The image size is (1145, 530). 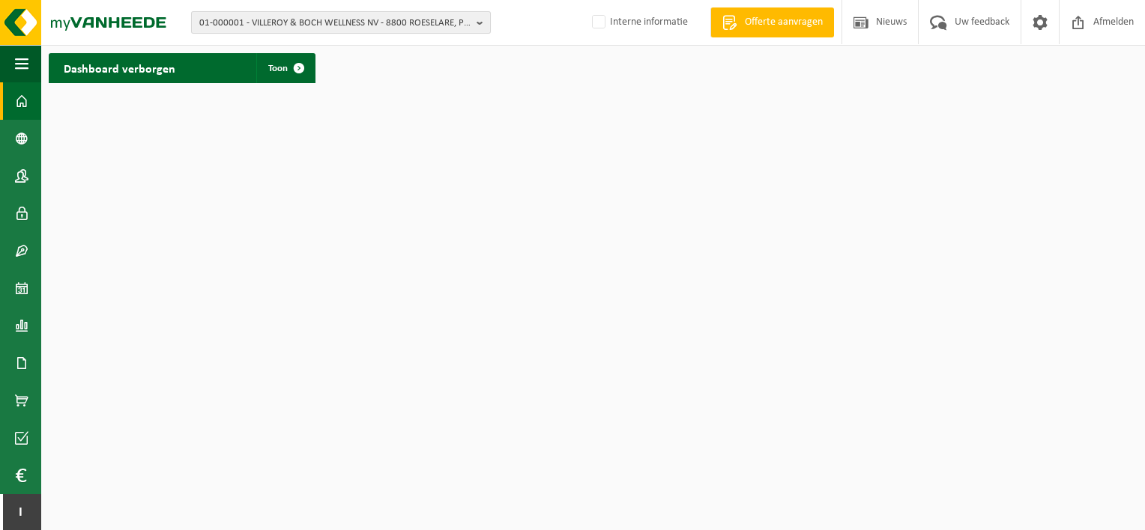 What do you see at coordinates (335, 23) in the screenshot?
I see `span: 01-000001 - VILLEROY & BOCH WELLNESS NV - 8800 ROESELARE, POPULIERSTRAAT 1` at bounding box center [335, 23].